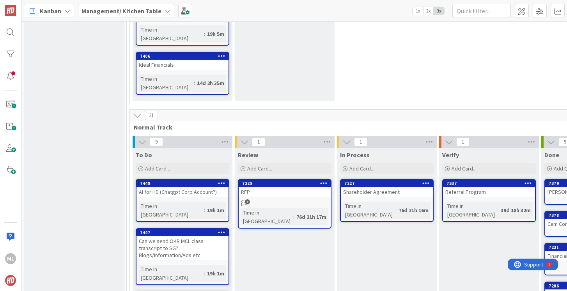 The image size is (567, 291). What do you see at coordinates (515, 210) in the screenshot?
I see `div: 39d 18h 32m` at bounding box center [515, 210].